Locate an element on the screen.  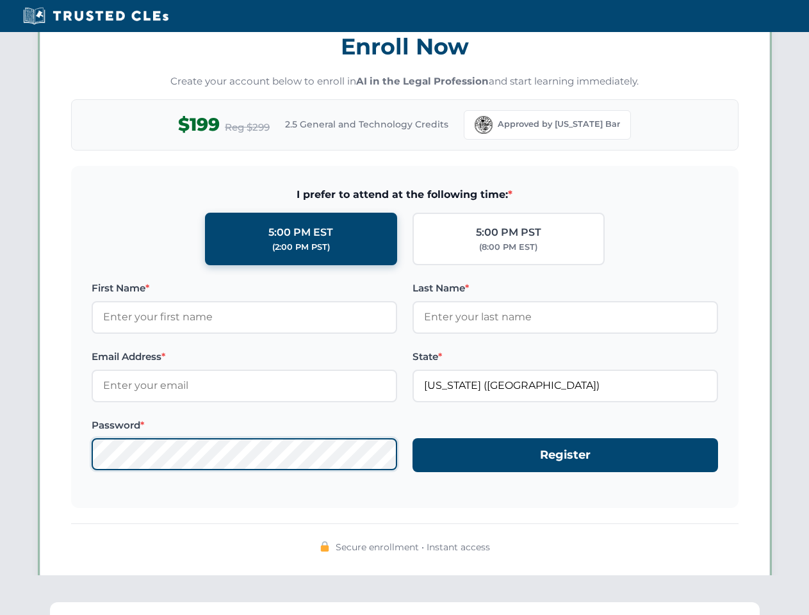
label: Last Name is located at coordinates (565, 288).